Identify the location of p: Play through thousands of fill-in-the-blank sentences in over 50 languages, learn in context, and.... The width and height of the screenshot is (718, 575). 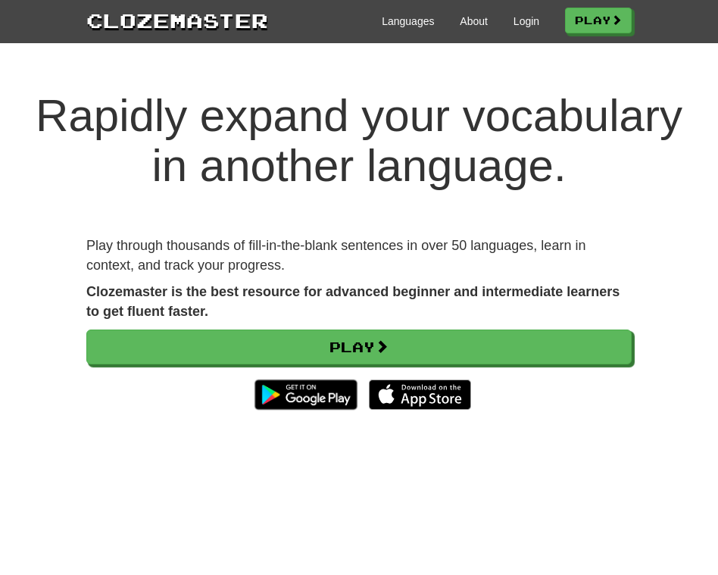
(359, 255).